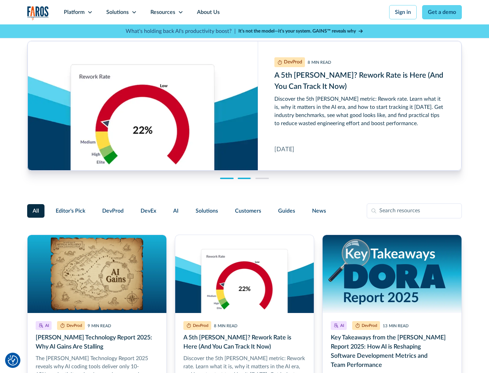 Image resolution: width=489 pixels, height=373 pixels. Describe the element at coordinates (97, 274) in the screenshot. I see `img: Treasure map to the lost isle of artificial intelligence` at that location.